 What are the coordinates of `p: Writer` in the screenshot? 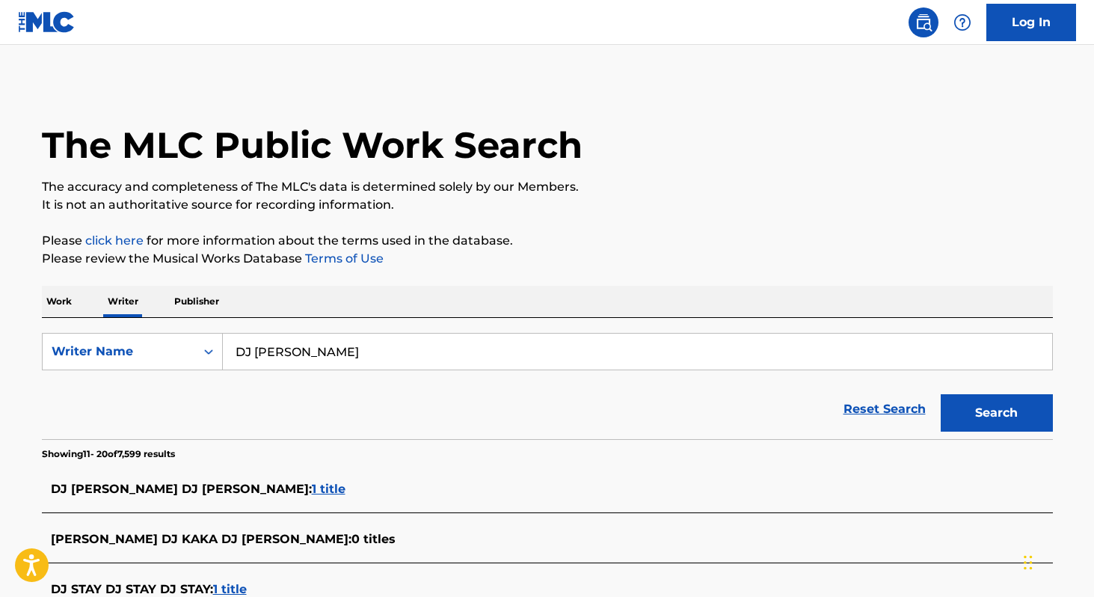 It's located at (123, 301).